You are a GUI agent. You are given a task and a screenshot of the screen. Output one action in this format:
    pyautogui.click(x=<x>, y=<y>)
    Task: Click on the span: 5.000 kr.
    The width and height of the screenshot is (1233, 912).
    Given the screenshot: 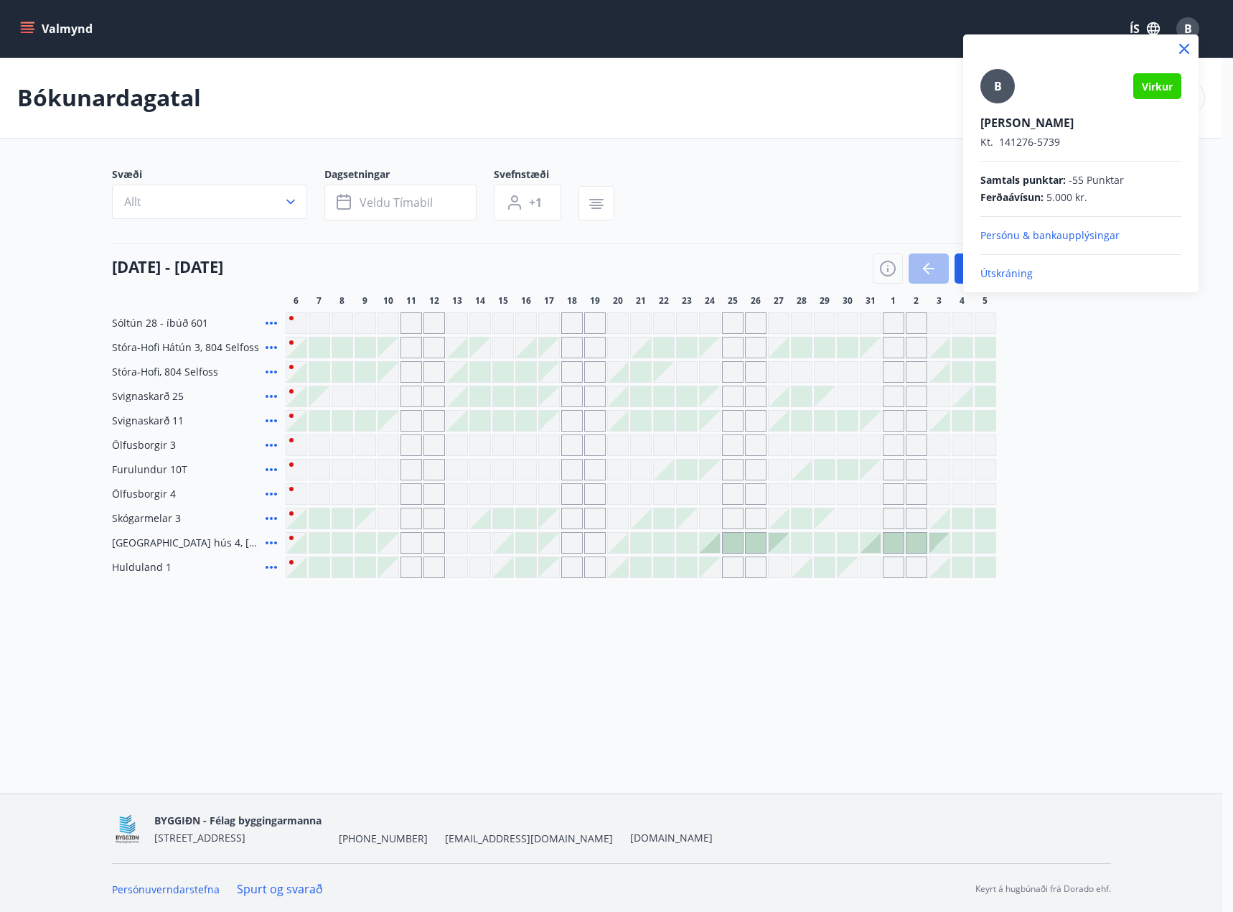 What is the action you would take?
    pyautogui.click(x=1067, y=197)
    